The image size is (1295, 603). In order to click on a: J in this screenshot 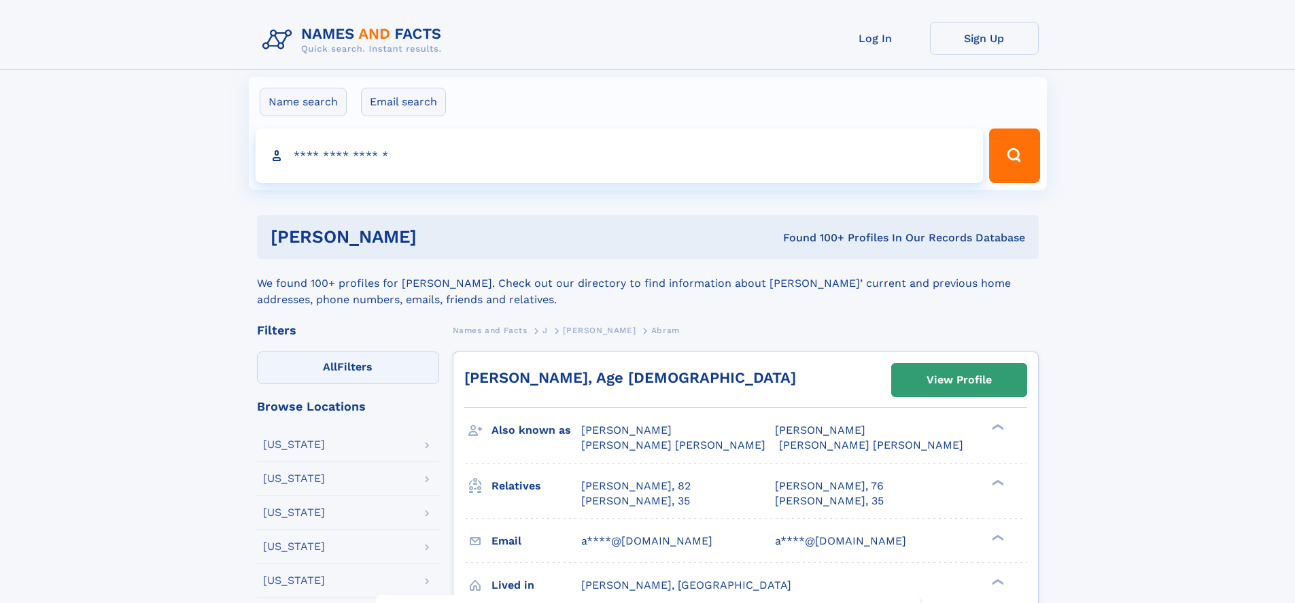, I will do `click(545, 330)`.